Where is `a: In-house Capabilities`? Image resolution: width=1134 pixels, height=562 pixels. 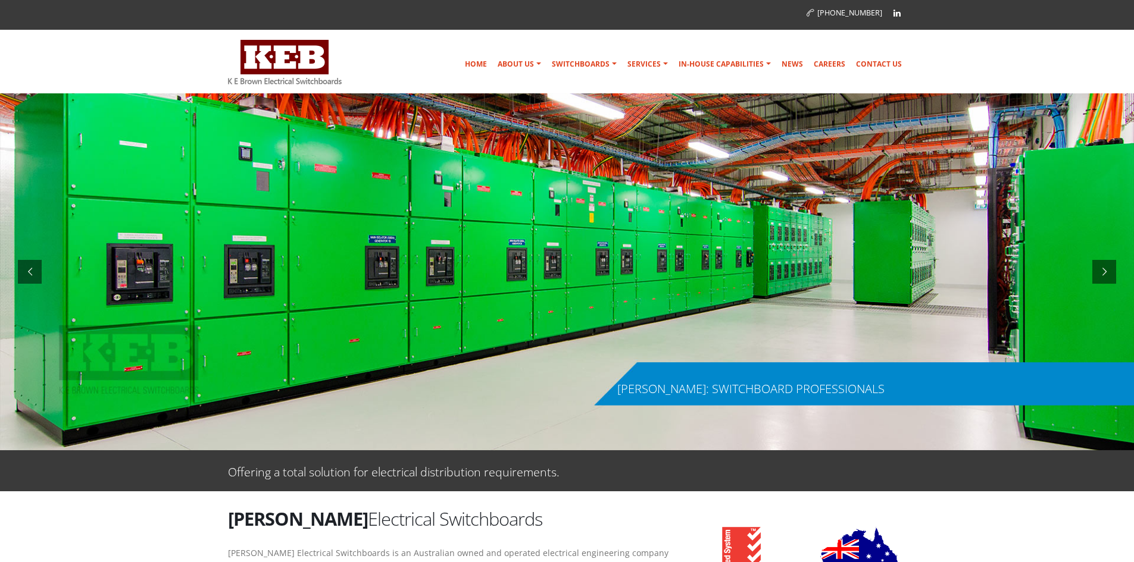
a: In-house Capabilities is located at coordinates (724, 64).